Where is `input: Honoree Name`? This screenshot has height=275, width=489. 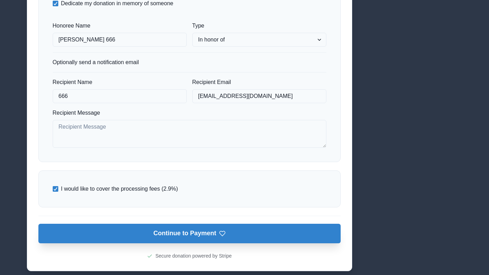
input: Honoree Name is located at coordinates (120, 40).